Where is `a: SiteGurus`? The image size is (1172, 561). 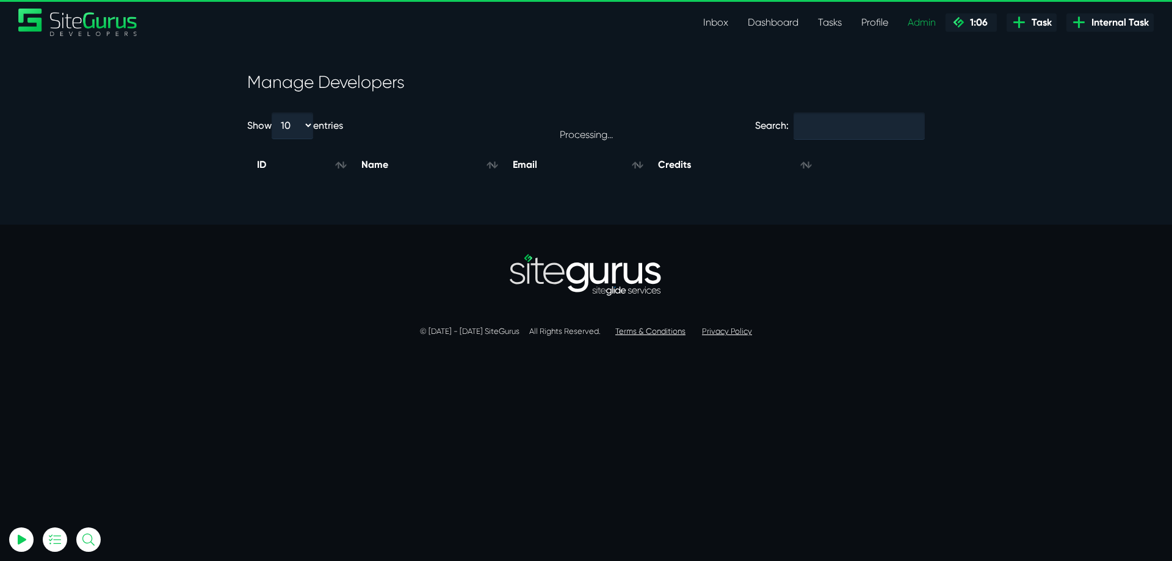 a: SiteGurus is located at coordinates (78, 22).